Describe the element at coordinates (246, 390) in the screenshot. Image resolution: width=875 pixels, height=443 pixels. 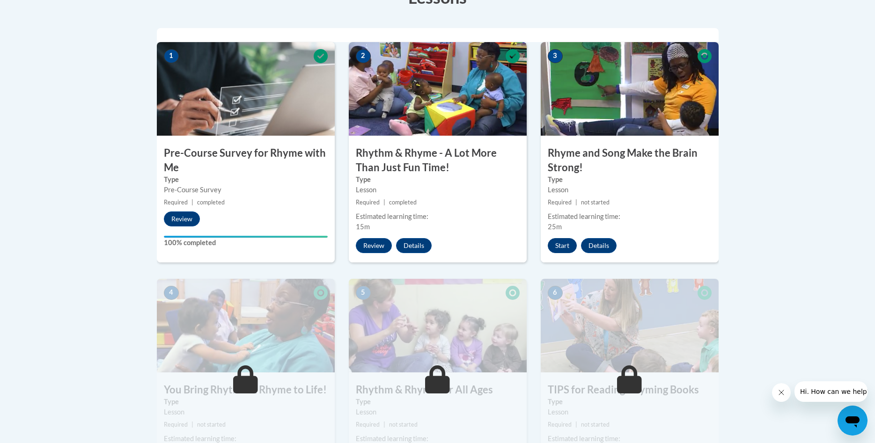
I see `h3: You Bring Rhythm & Rhyme to Life!` at that location.